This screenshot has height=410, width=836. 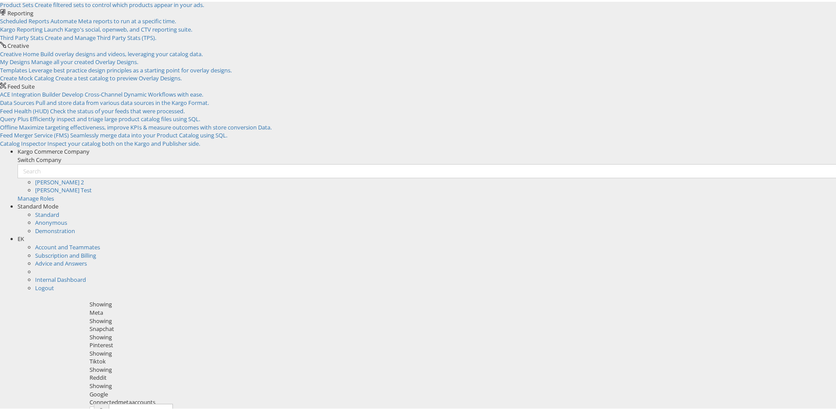 What do you see at coordinates (61, 278) in the screenshot?
I see `a: Internal Dashboard` at bounding box center [61, 278].